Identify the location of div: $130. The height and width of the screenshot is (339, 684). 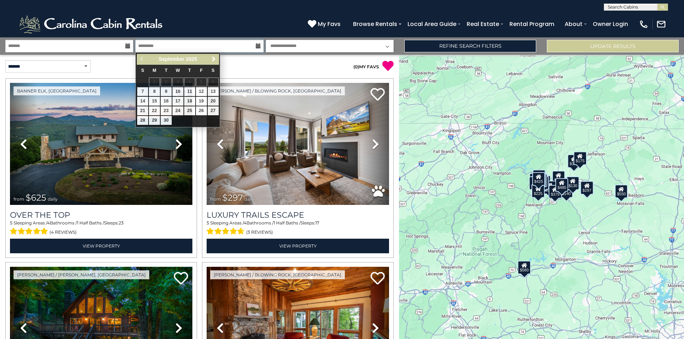
(573, 183).